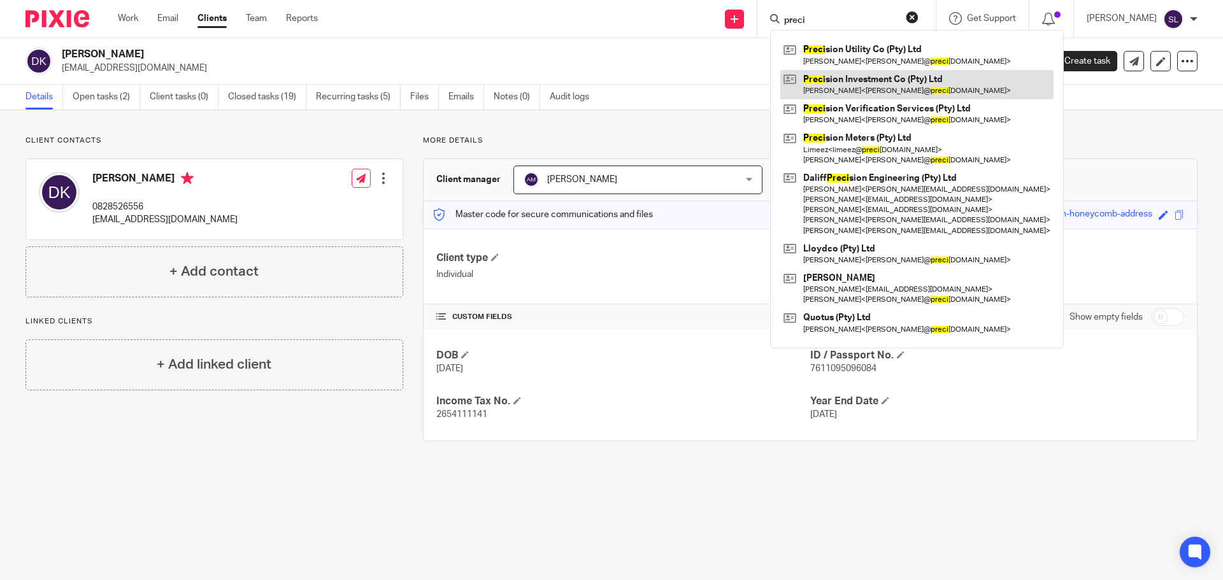 The image size is (1223, 580). What do you see at coordinates (543, 215) in the screenshot?
I see `p: Master code for secure communications and files` at bounding box center [543, 215].